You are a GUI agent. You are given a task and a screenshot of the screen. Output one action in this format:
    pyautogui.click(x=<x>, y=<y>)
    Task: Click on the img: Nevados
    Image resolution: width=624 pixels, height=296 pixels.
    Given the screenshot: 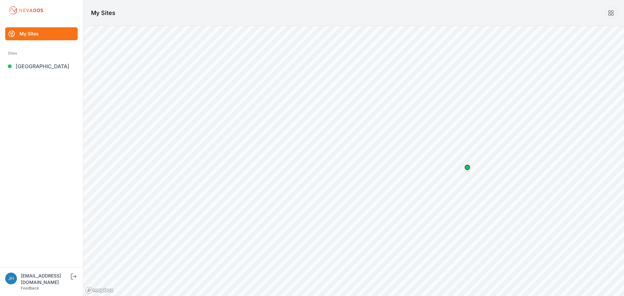 What is the action you would take?
    pyautogui.click(x=26, y=10)
    